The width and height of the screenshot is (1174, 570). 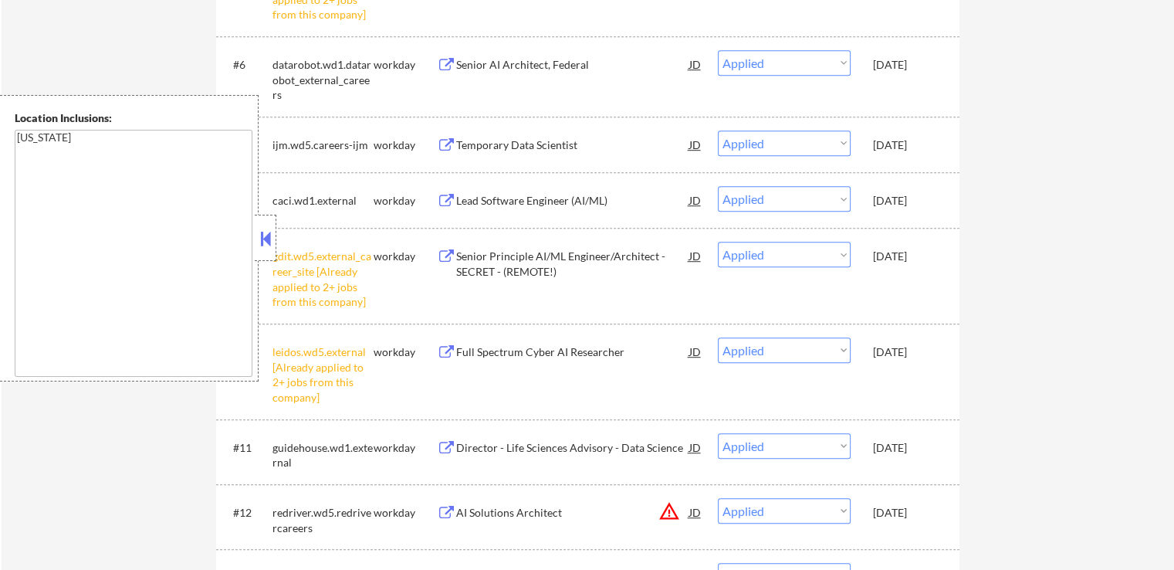 What do you see at coordinates (573, 263) in the screenshot?
I see `div: Senior Principle AI/ML Engineer/Architect - SECRET - (REMOTE!)` at bounding box center [573, 263].